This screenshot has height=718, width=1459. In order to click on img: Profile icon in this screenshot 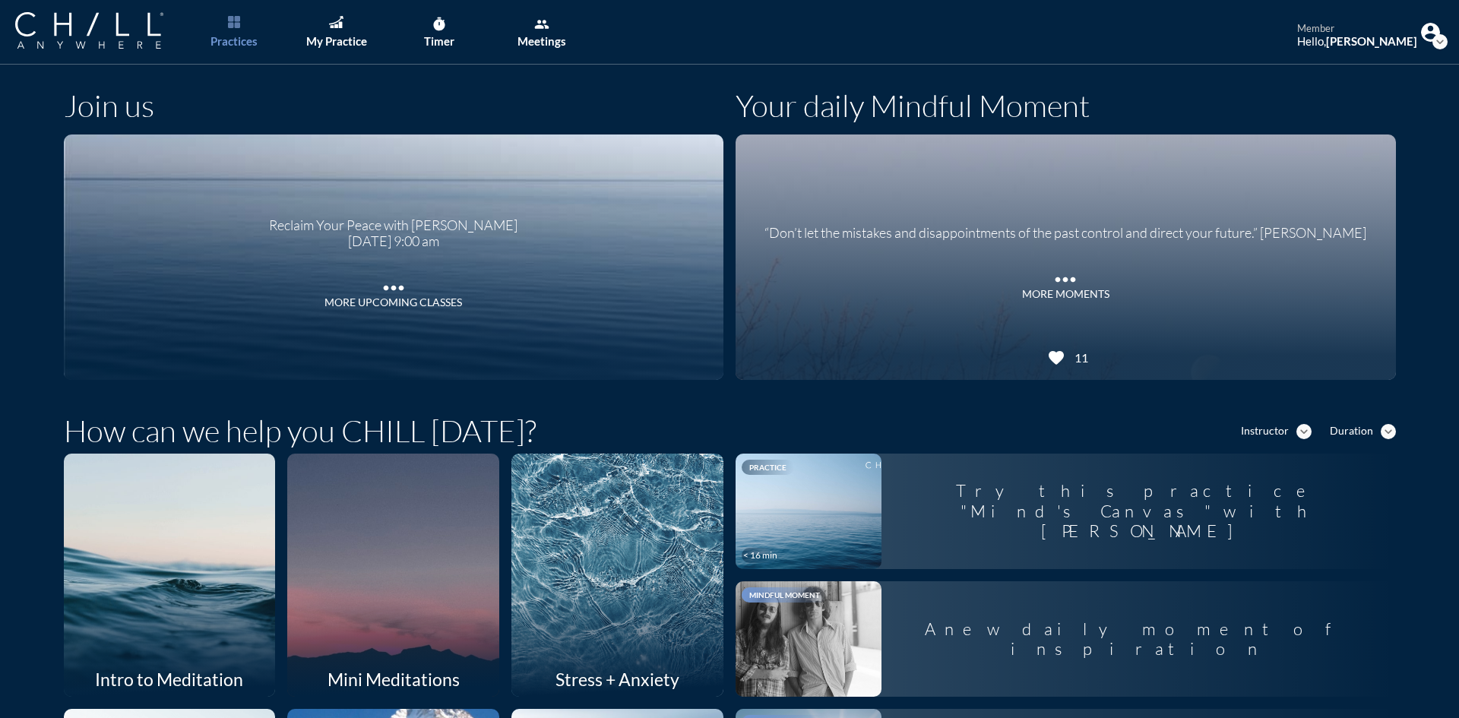, I will do `click(1431, 32)`.